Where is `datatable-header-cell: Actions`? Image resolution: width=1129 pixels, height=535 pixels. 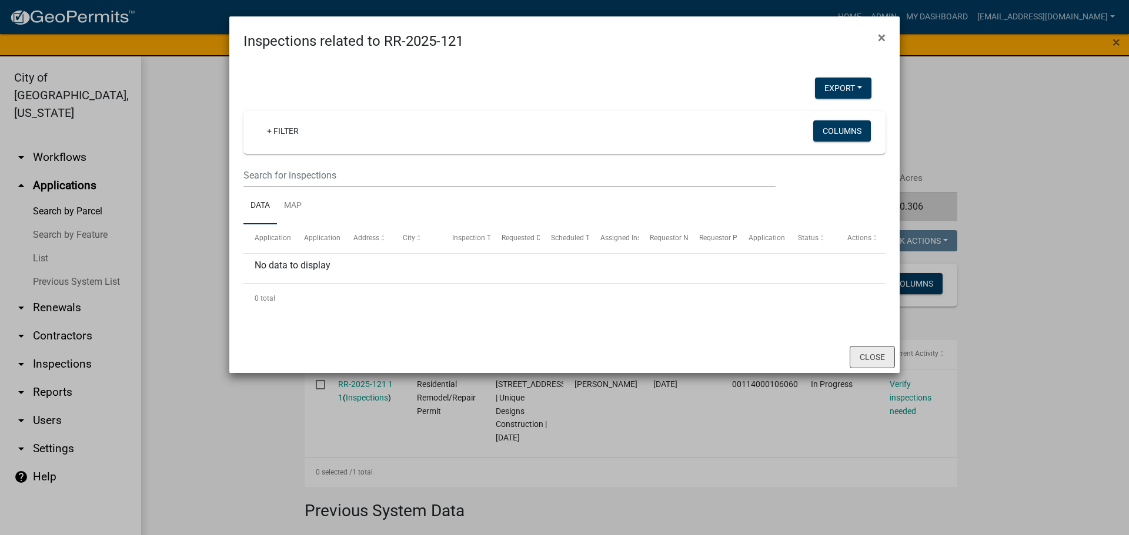
datatable-header-cell: Actions is located at coordinates (861, 239).